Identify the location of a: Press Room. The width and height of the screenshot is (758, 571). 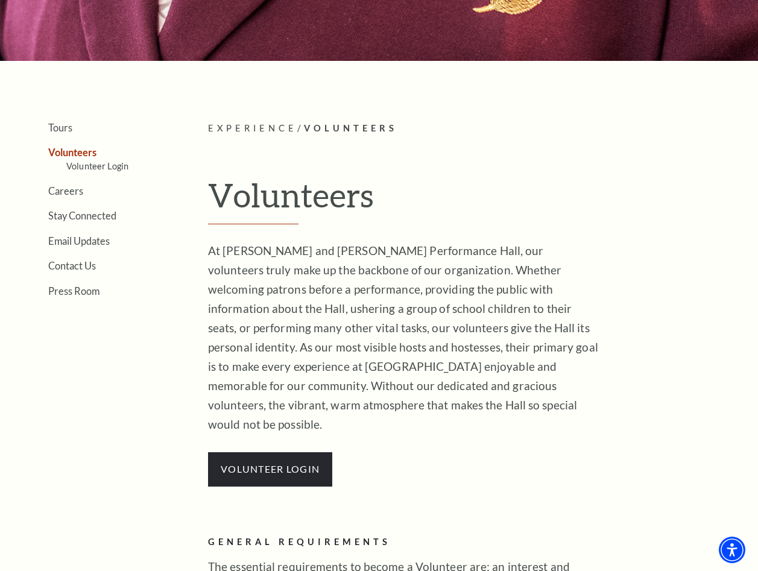
(74, 291).